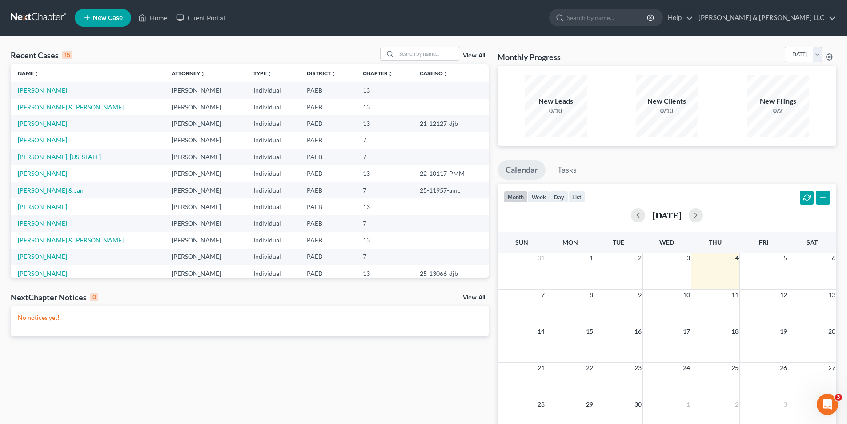 Image resolution: width=847 pixels, height=424 pixels. What do you see at coordinates (715, 242) in the screenshot?
I see `span: Thu` at bounding box center [715, 242].